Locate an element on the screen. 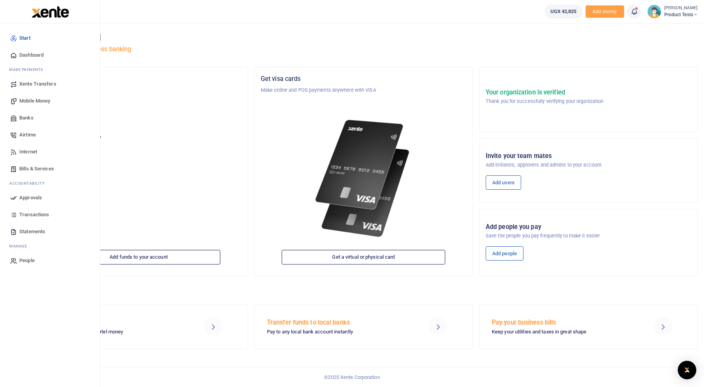 This screenshot has height=387, width=704. a: Start is located at coordinates (50, 38).